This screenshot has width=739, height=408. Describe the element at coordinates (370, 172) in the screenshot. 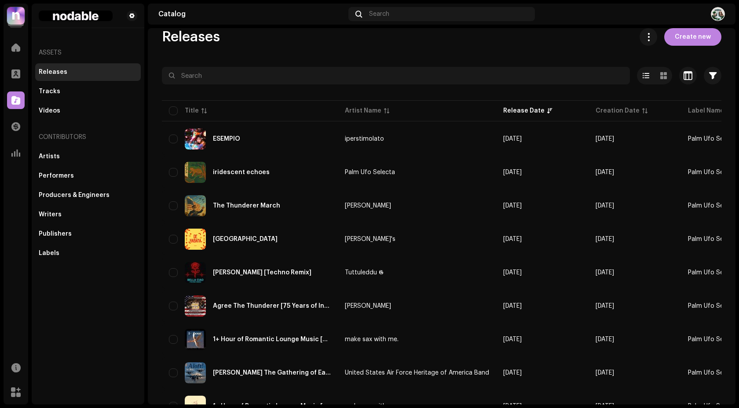

I see `div: Palm Ufo Selecta` at that location.